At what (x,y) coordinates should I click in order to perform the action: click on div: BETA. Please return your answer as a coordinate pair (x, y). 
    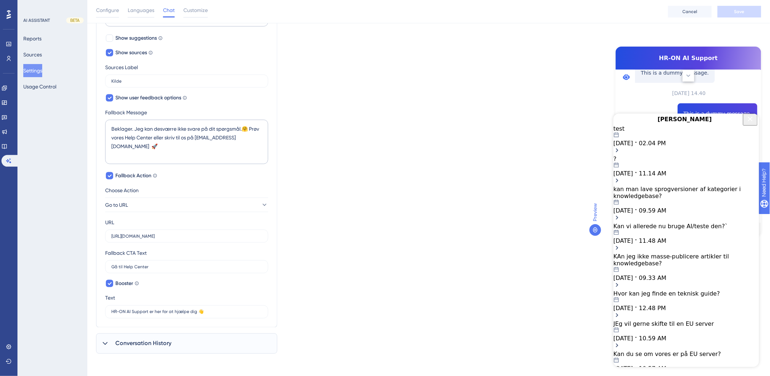
    Looking at the image, I should click on (75, 20).